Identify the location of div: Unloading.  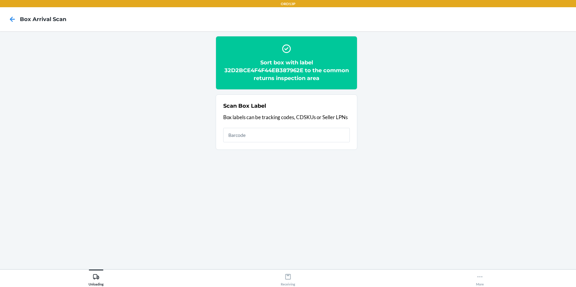
(96, 279).